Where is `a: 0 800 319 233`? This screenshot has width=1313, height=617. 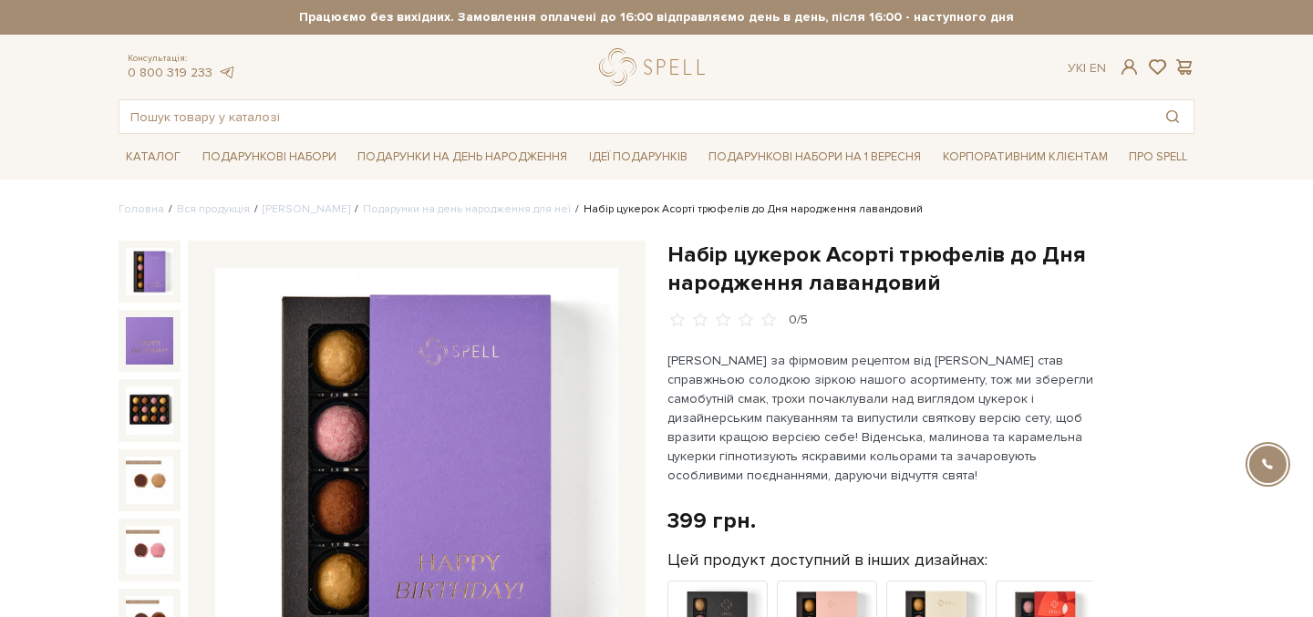
a: 0 800 319 233 is located at coordinates (170, 72).